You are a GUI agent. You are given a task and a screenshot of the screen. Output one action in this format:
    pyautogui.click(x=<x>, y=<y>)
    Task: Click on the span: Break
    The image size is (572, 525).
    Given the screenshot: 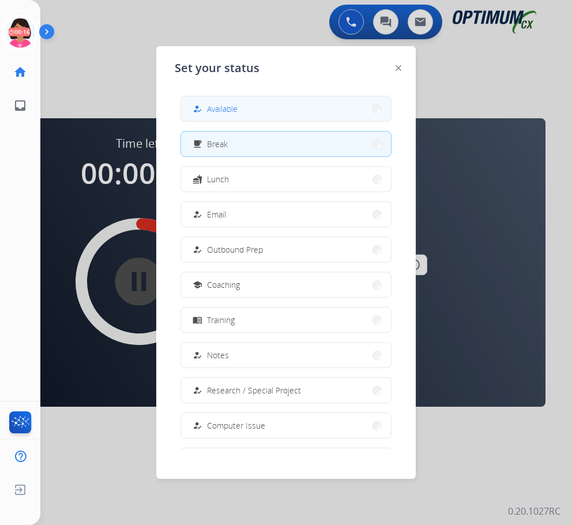 What is the action you would take?
    pyautogui.click(x=217, y=144)
    